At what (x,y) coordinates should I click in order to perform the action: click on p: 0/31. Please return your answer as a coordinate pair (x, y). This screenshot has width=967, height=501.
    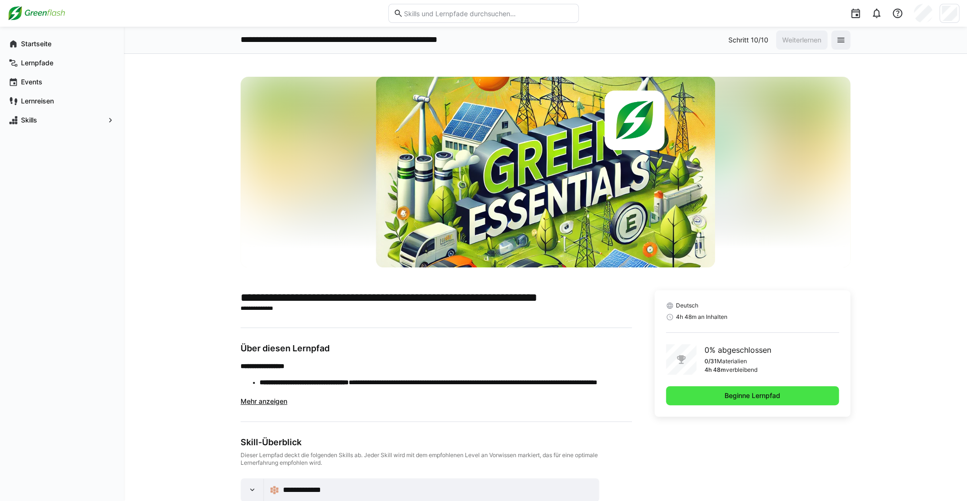
    Looking at the image, I should click on (710, 361).